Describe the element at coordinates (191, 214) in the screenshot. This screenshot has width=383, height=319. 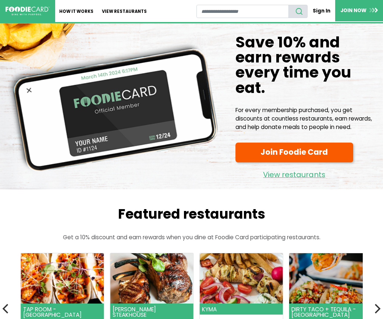
I see `h2: Featured restaurants` at that location.